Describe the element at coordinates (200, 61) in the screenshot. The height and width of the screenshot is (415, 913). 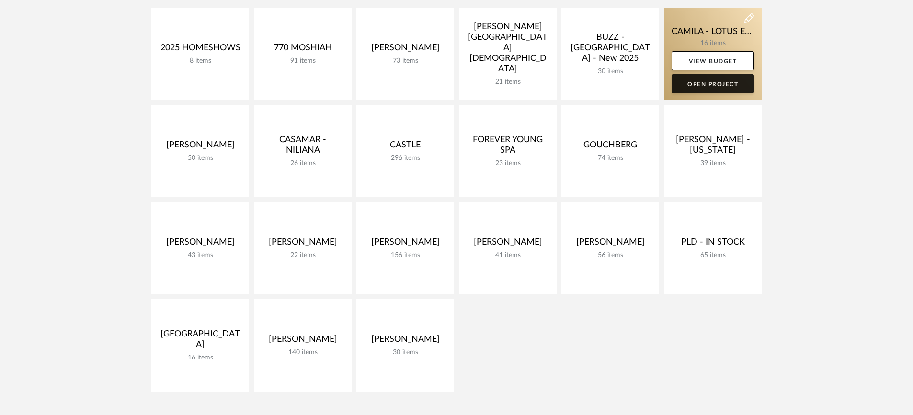
I see `div: 8 items` at that location.